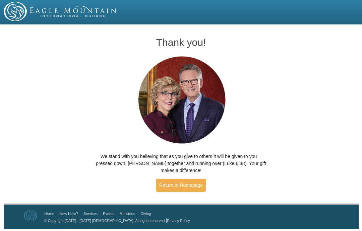 Image resolution: width=362 pixels, height=231 pixels. Describe the element at coordinates (145, 214) in the screenshot. I see `a: Giving` at that location.